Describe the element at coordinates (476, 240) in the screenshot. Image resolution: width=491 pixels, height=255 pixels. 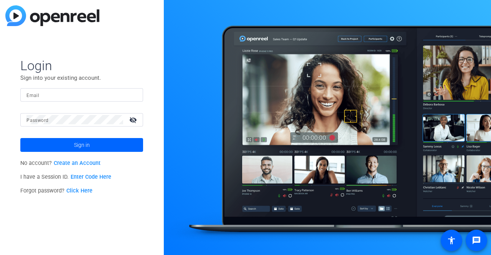
I see `mat-icon: message` at that location.